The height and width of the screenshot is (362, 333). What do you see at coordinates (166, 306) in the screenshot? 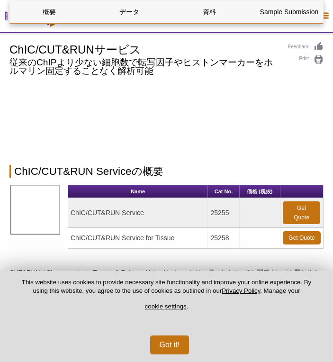
I see `button: cookie settings` at bounding box center [166, 306].